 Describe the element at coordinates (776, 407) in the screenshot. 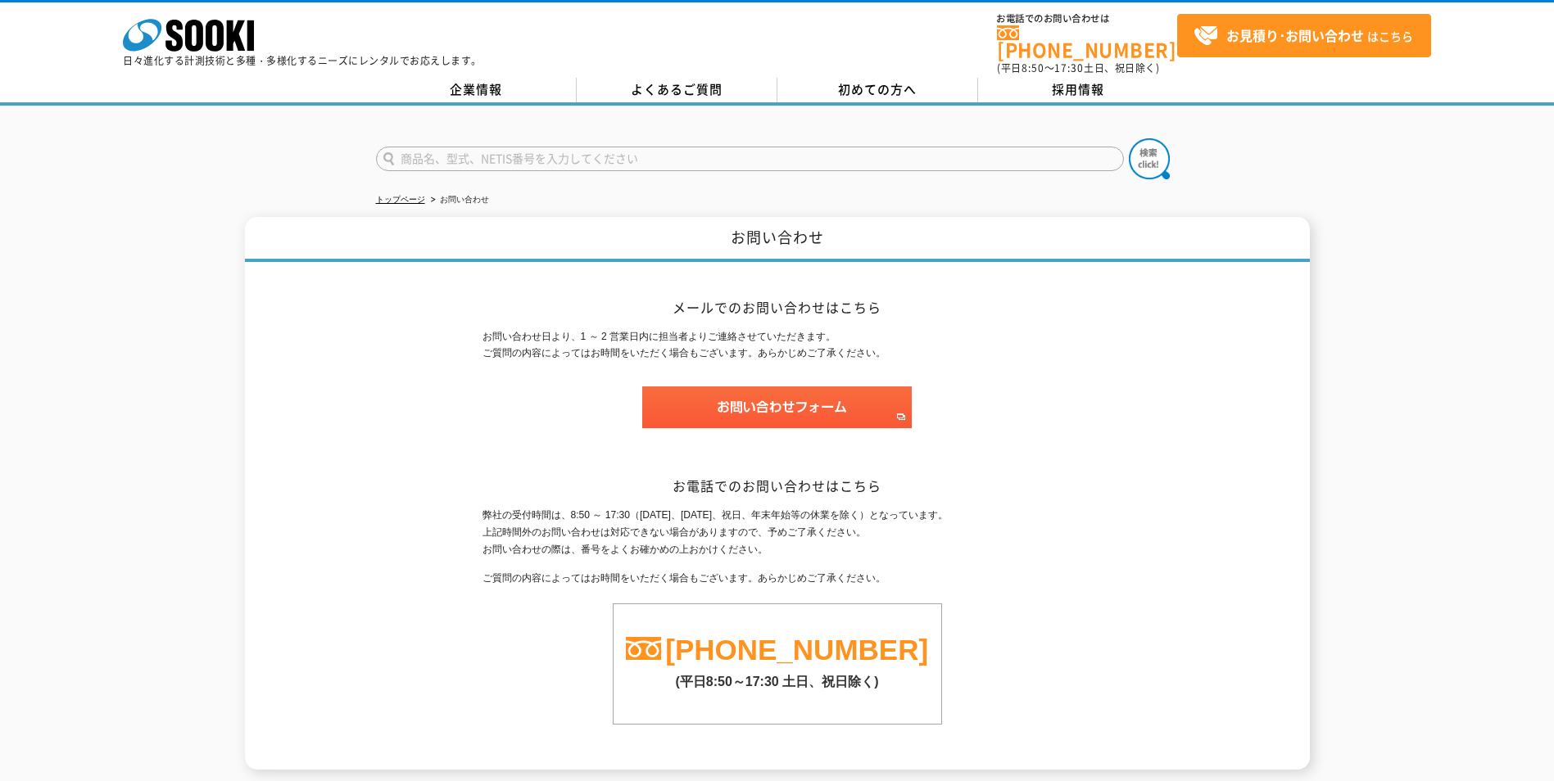

I see `img: お問い合わせフォーム` at that location.